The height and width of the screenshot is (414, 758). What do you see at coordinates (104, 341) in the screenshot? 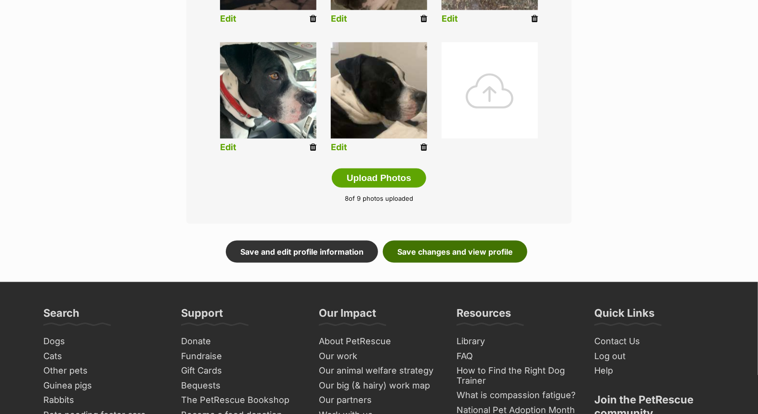
I see `a: Dogs` at bounding box center [104, 341].